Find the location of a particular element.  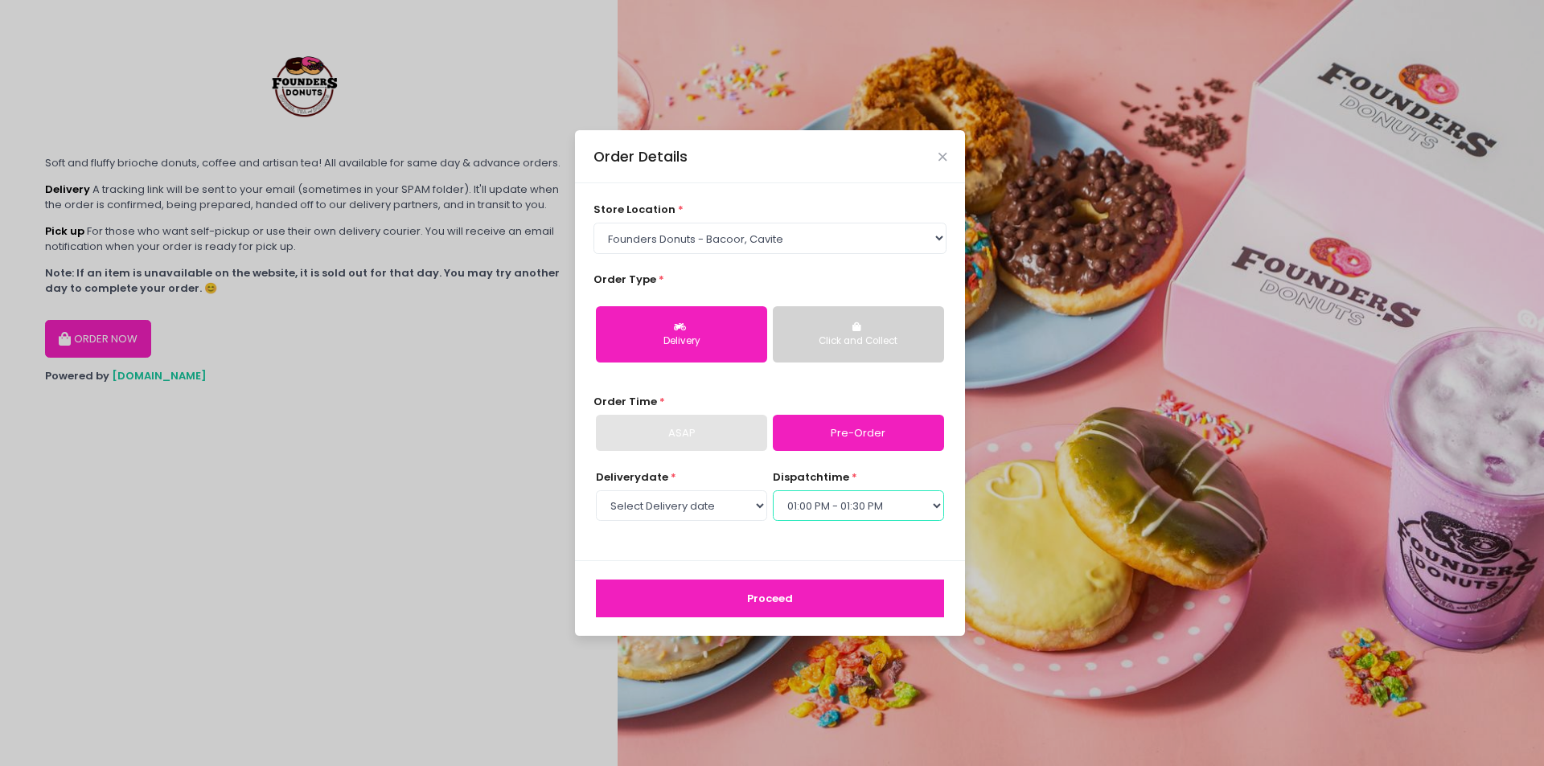

button: Click and Collect is located at coordinates (858, 335).